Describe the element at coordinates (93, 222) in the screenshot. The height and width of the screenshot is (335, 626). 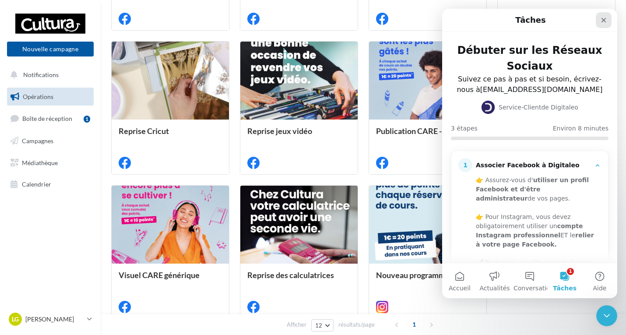
I see `div: 👉 Pour Instagram, vous devez obligatoirement utiliser un ET le` at that location.